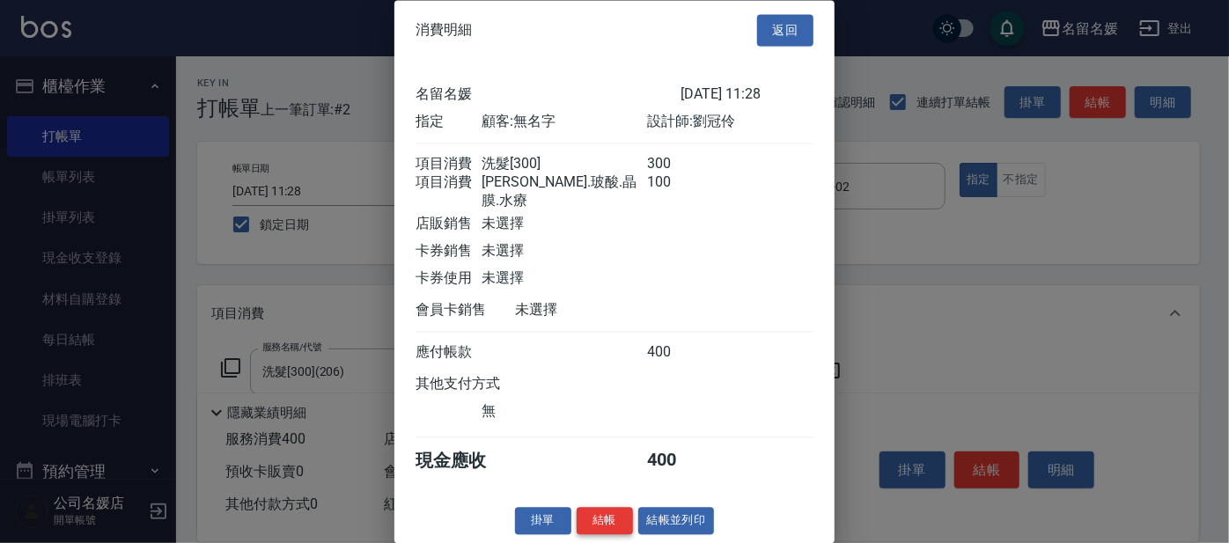  Describe the element at coordinates (605, 521) in the screenshot. I see `button: 結帳` at that location.